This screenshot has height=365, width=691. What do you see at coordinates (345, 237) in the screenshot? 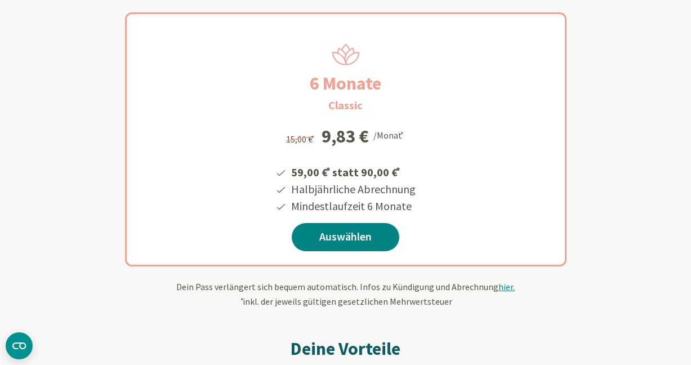
I see `a: Auswählen` at bounding box center [345, 237].